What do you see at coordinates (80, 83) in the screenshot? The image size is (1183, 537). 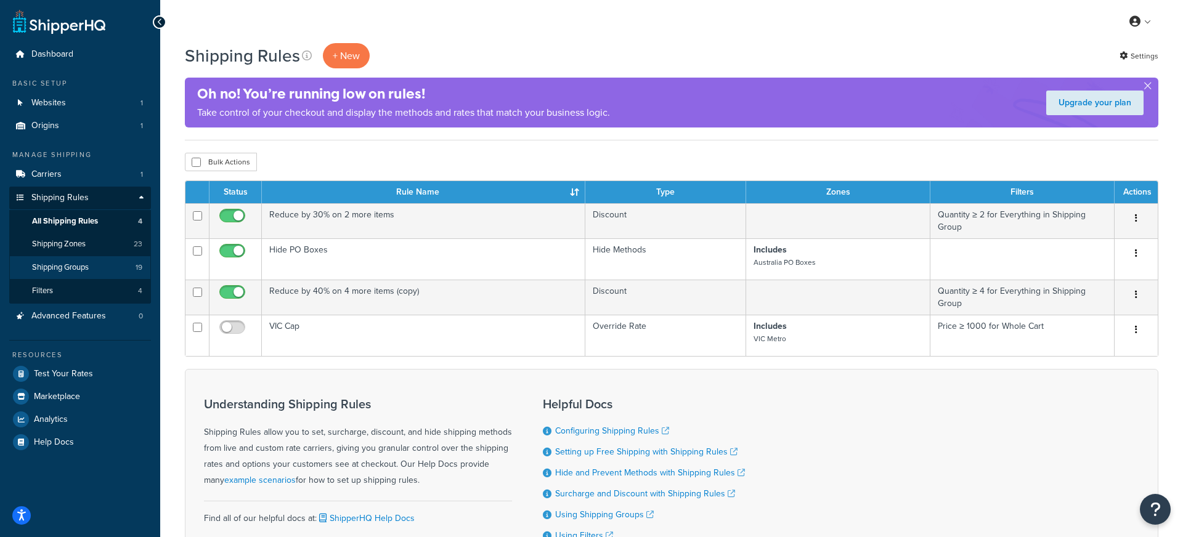 I see `div: Basic Setup` at bounding box center [80, 83].